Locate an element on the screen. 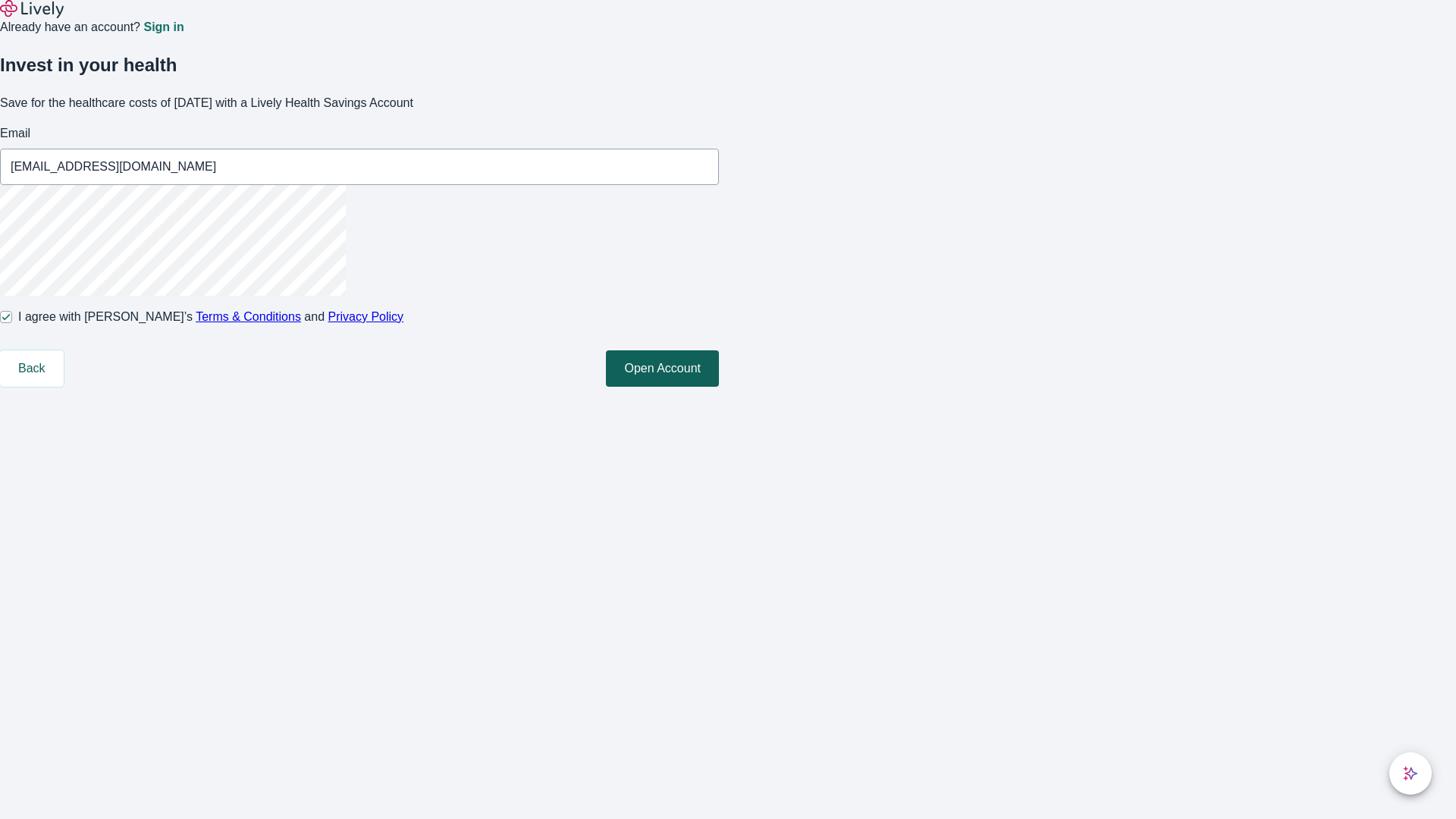  div: Sign in is located at coordinates (163, 27).